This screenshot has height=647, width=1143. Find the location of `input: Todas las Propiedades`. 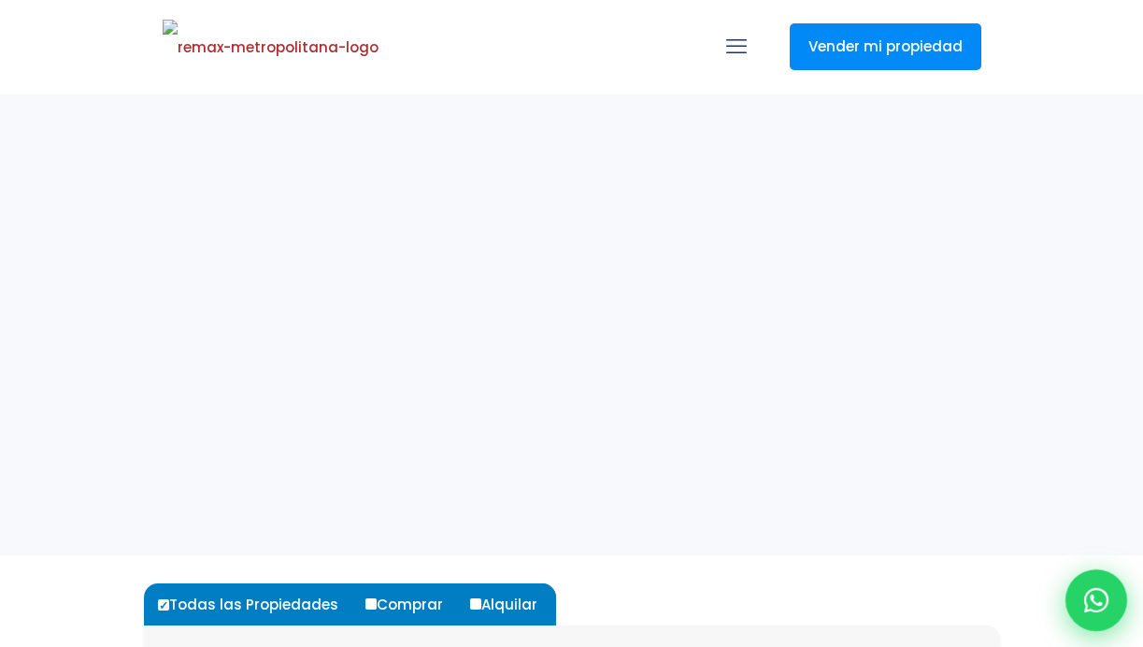

input: Todas las Propiedades is located at coordinates (164, 605).